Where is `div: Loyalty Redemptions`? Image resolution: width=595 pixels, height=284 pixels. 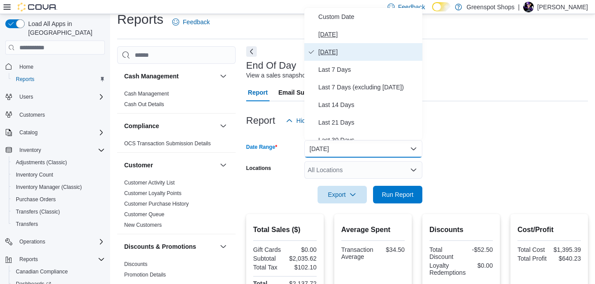
div: Loyalty Redemptions is located at coordinates (447, 269).